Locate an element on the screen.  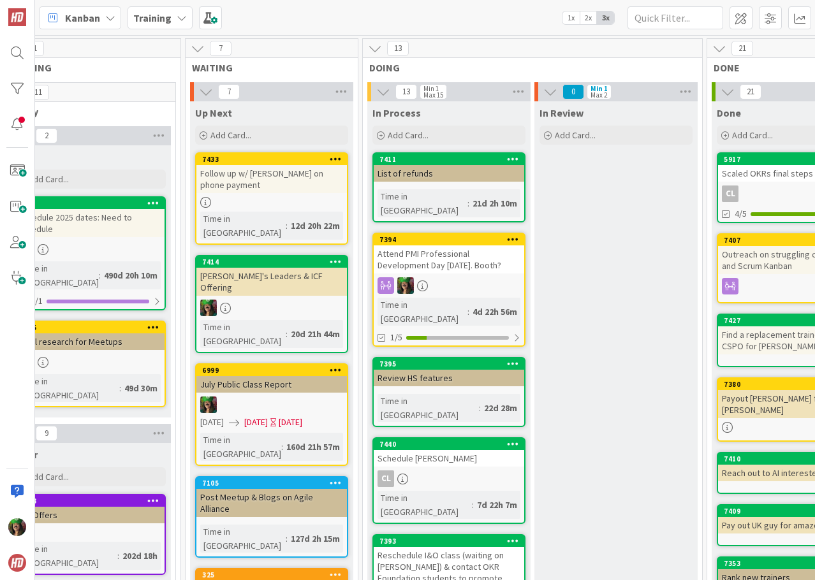
div: Max 15 is located at coordinates (433, 95).